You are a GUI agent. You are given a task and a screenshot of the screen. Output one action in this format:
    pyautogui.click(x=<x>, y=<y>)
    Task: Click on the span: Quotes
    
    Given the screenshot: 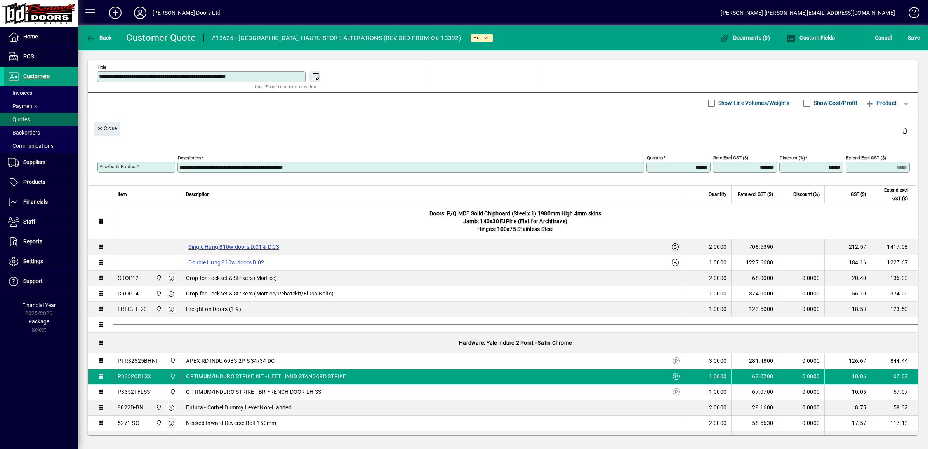 What is the action you would take?
    pyautogui.click(x=19, y=119)
    